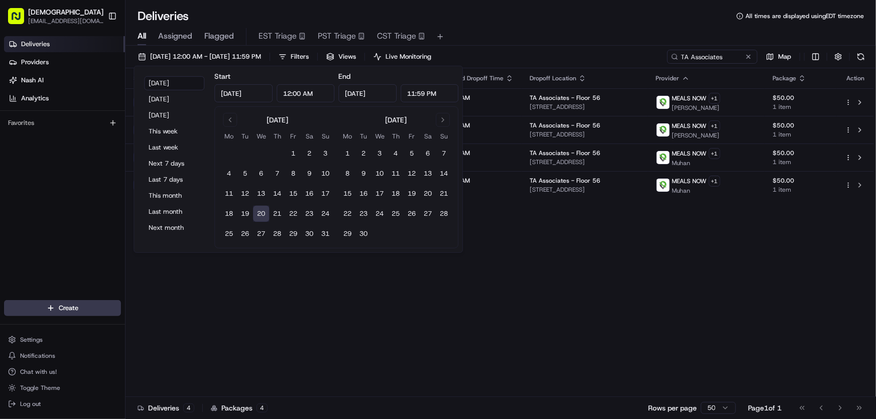 The image size is (876, 419). I want to click on a: Providers, so click(64, 62).